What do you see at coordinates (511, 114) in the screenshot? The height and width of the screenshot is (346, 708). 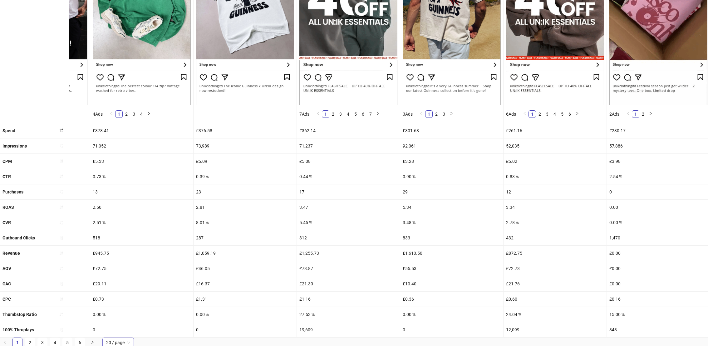 I see `span: 6 Ads` at bounding box center [511, 114].